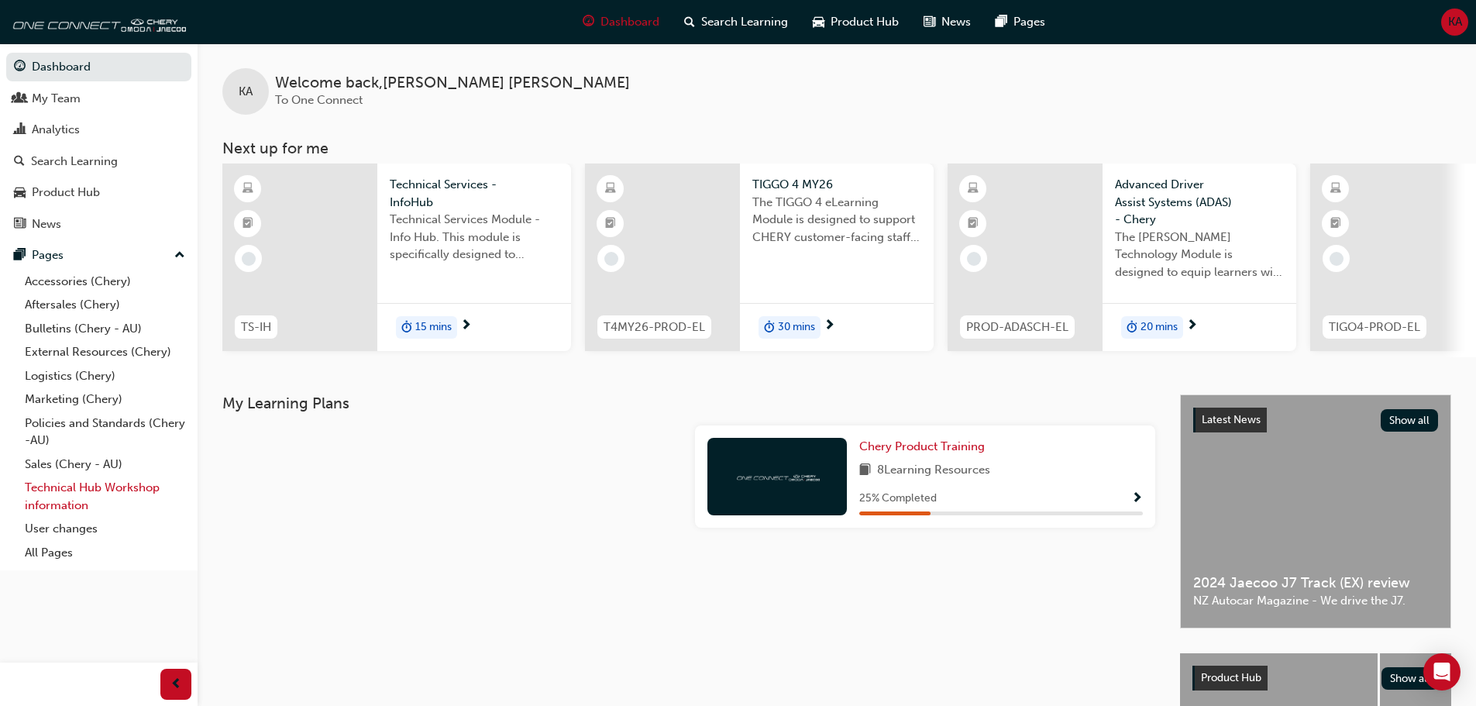 Image resolution: width=1476 pixels, height=706 pixels. Describe the element at coordinates (898, 498) in the screenshot. I see `span: 25 % Completed` at that location.